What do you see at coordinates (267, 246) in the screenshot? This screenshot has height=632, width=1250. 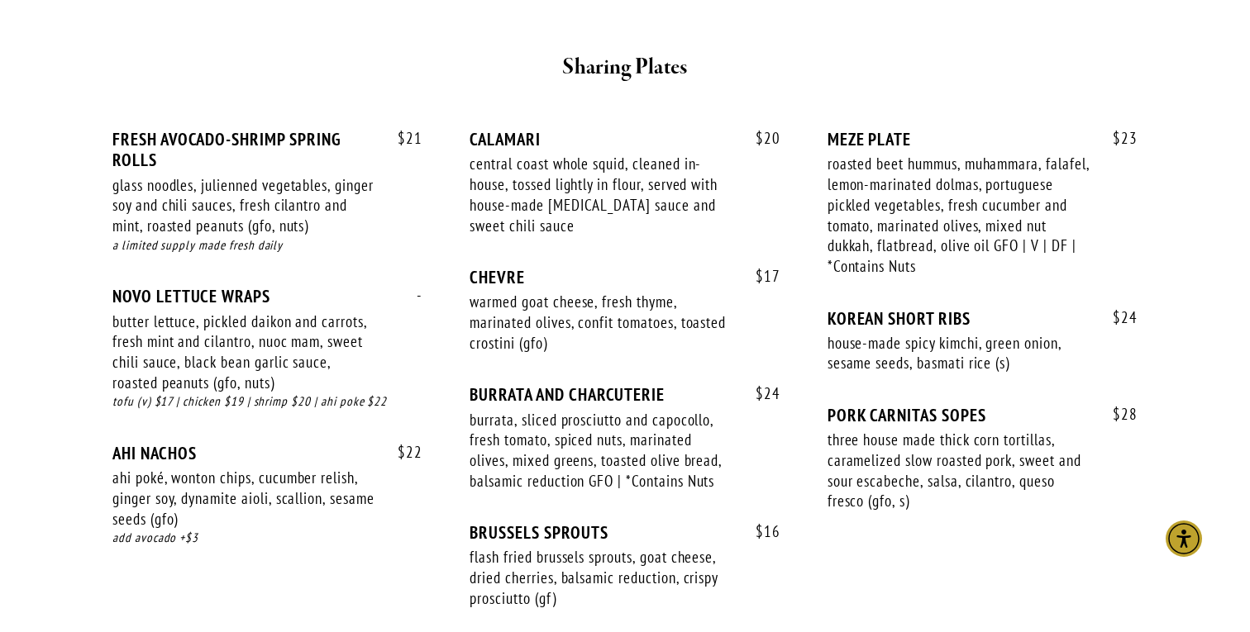 I see `div: a limited supply made fresh daily` at bounding box center [267, 246].